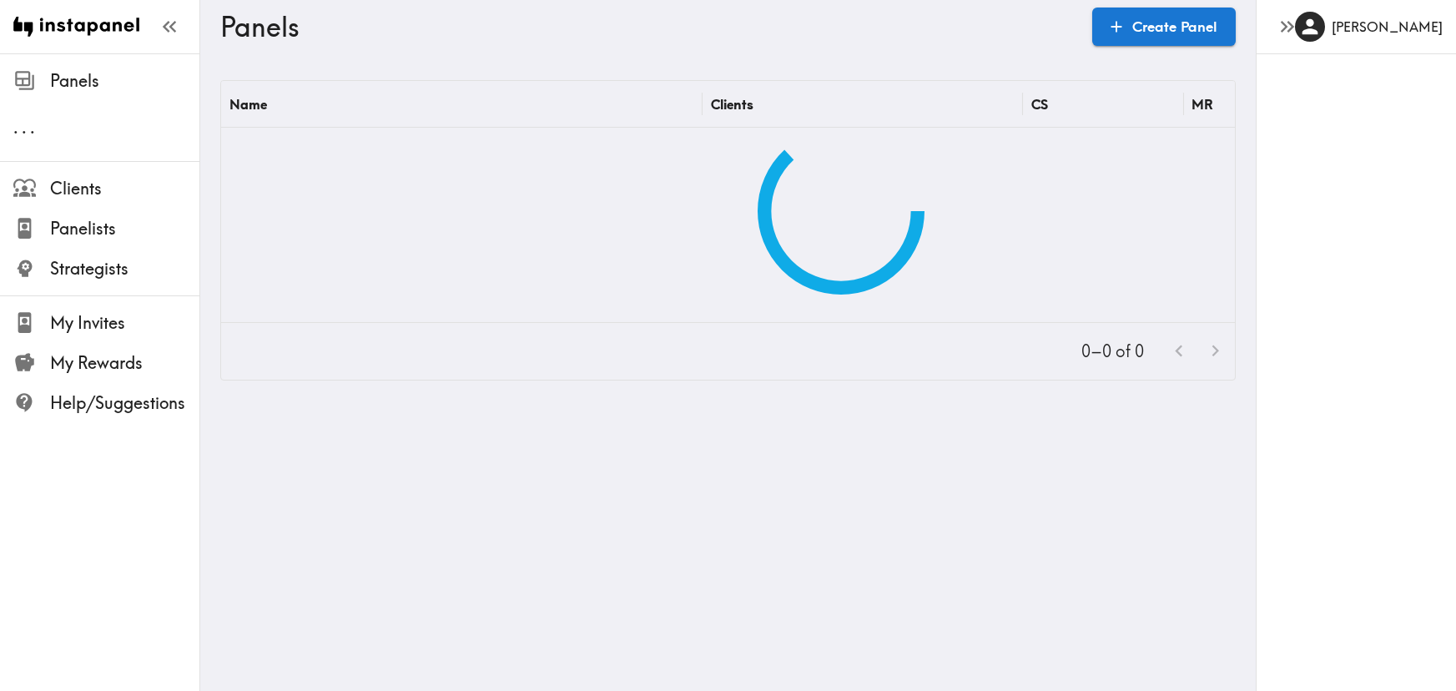  What do you see at coordinates (732, 104) in the screenshot?
I see `div: Clients` at bounding box center [732, 104].